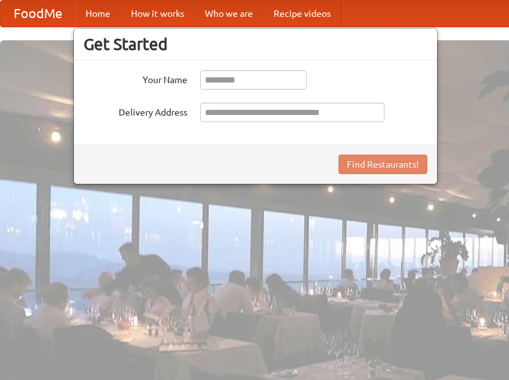 Image resolution: width=509 pixels, height=380 pixels. What do you see at coordinates (256, 44) in the screenshot?
I see `h3: Get Started` at bounding box center [256, 44].